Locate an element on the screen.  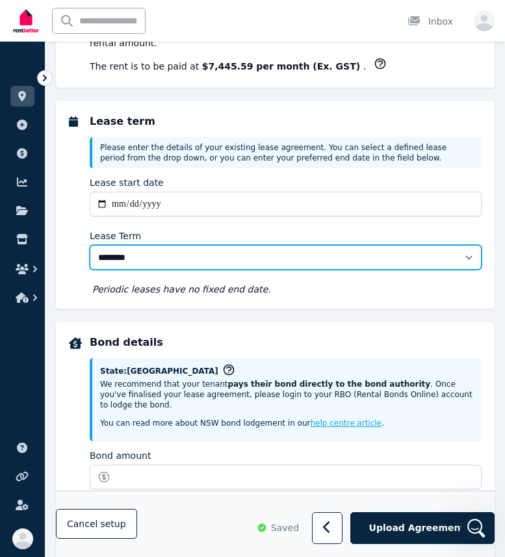
p: Periodic leases have no fixed end date. is located at coordinates (285, 289).